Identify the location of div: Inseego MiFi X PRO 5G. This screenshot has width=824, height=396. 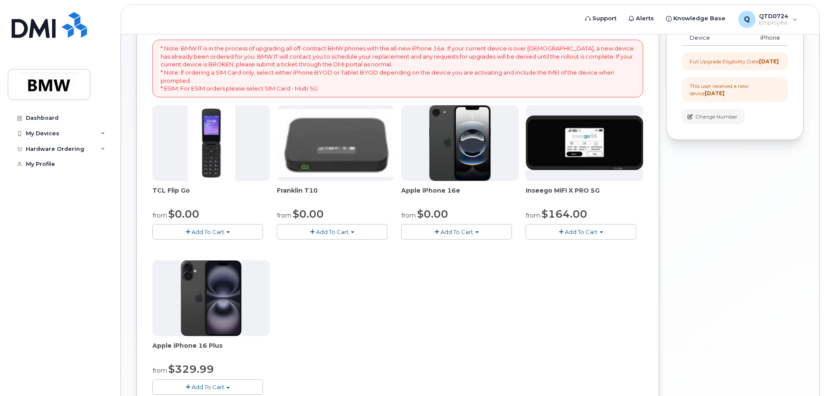
(584, 195).